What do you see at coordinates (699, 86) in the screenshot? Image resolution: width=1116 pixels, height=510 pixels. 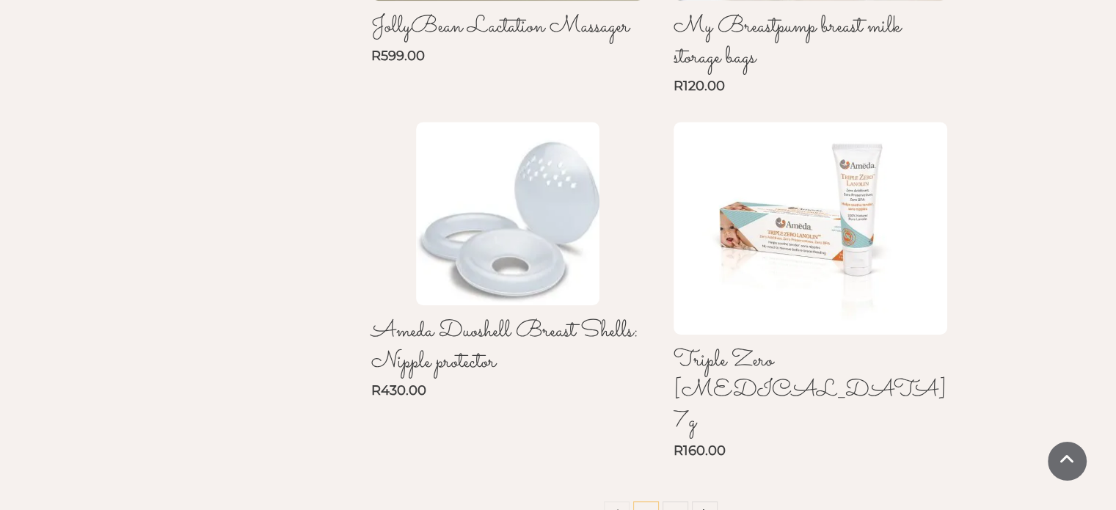 I see `a: R120.00` at bounding box center [699, 86].